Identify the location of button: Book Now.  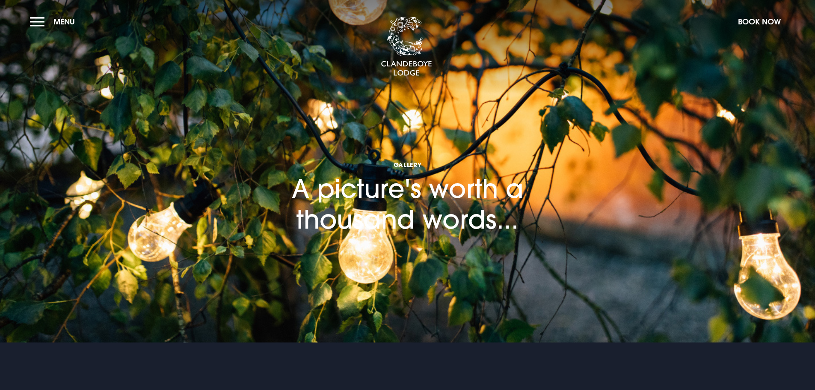
(760, 21).